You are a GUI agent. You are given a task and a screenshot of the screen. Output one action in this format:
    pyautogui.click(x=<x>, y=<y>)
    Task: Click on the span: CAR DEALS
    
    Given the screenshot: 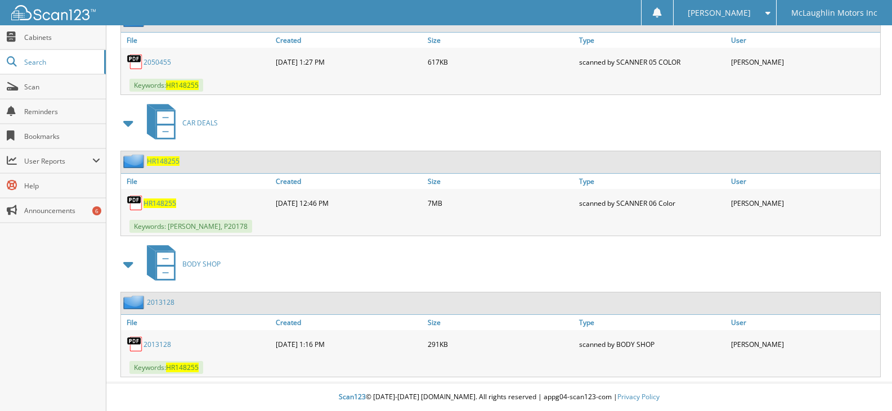 What is the action you would take?
    pyautogui.click(x=200, y=123)
    